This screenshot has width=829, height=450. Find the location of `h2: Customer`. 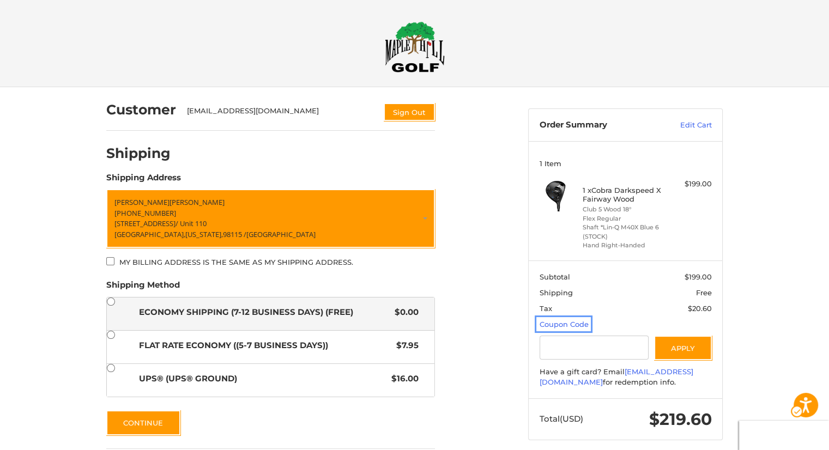

h2: Customer is located at coordinates (141, 110).